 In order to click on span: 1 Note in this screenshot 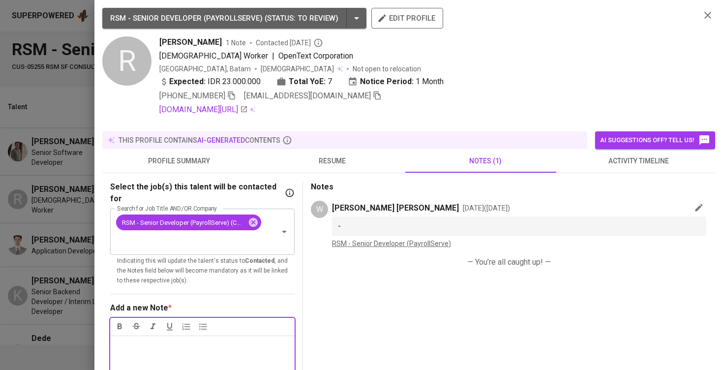, I will do `click(235, 43)`.